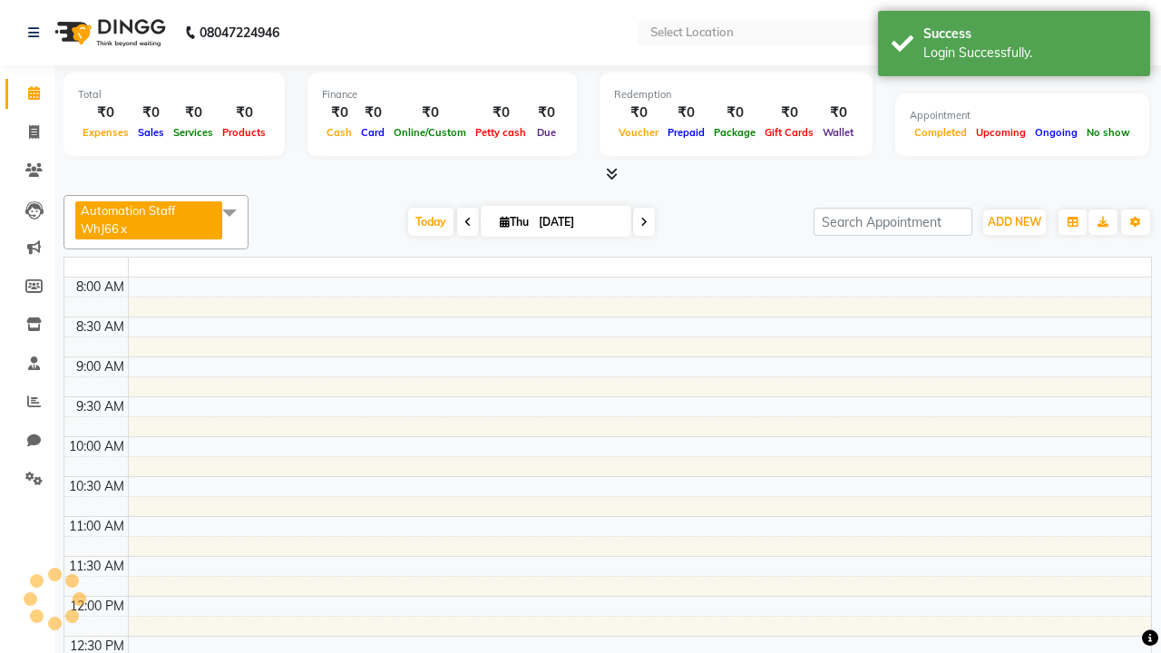  Describe the element at coordinates (100, 287) in the screenshot. I see `div: 8:00 AM` at that location.